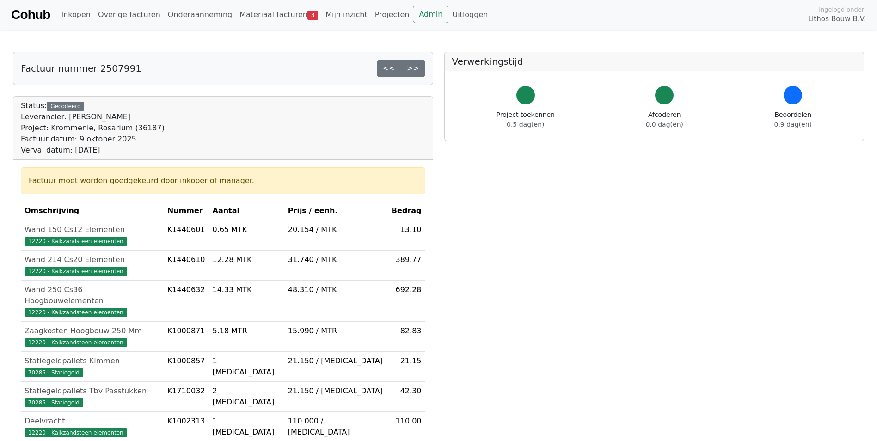  I want to click on td: 692.28, so click(406, 301).